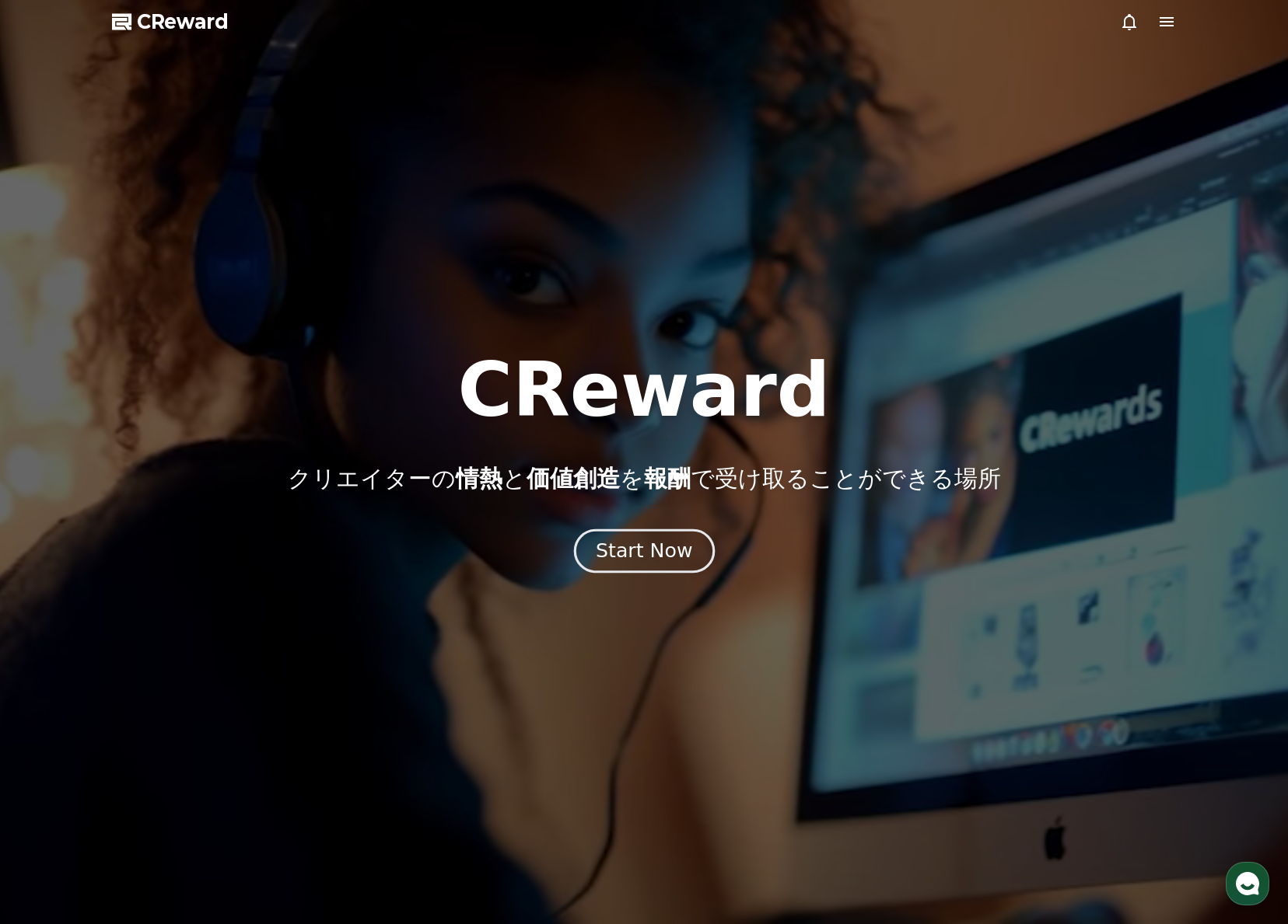 The height and width of the screenshot is (924, 1288). Describe the element at coordinates (479, 478) in the screenshot. I see `span: 情熱` at that location.